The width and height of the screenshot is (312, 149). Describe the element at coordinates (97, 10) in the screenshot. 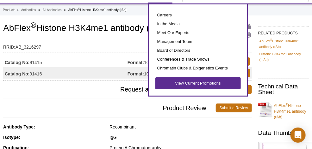

I see `li: AbFlex Histone H3K4me1 antibody (rAb)` at that location.